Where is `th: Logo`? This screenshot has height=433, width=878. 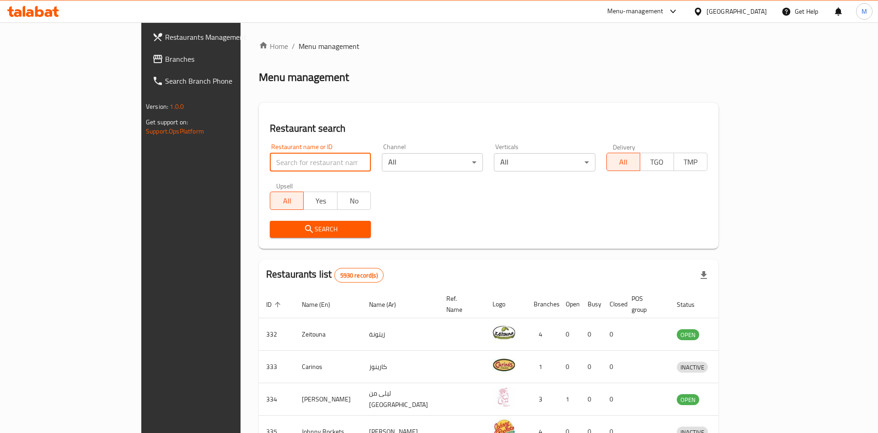 th: Logo is located at coordinates (506, 304).